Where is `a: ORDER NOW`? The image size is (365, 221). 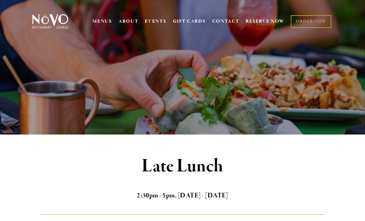
a: ORDER NOW is located at coordinates (311, 21).